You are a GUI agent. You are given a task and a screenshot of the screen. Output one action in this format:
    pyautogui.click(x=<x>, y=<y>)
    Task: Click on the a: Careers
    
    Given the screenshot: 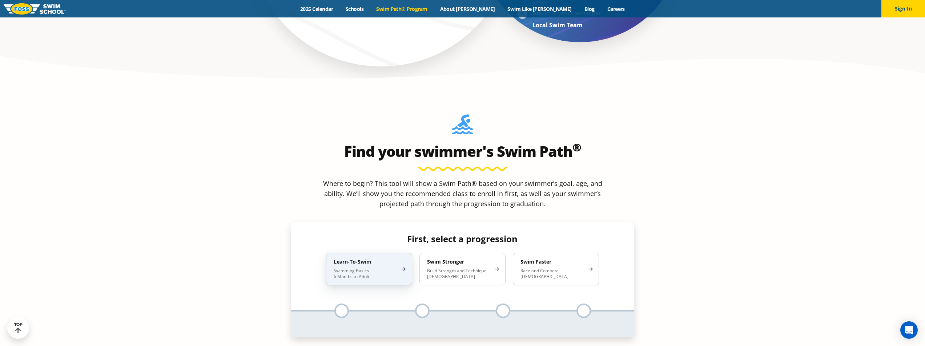 What is the action you would take?
    pyautogui.click(x=616, y=9)
    